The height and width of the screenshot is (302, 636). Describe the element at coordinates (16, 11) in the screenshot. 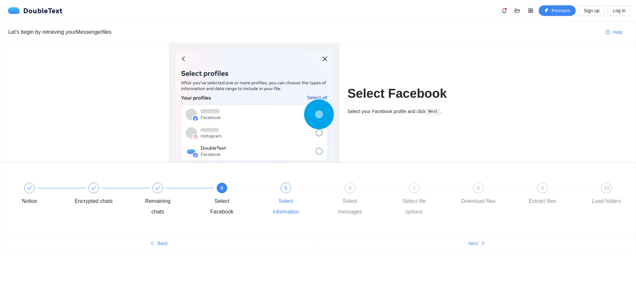

I see `img: logo` at that location.